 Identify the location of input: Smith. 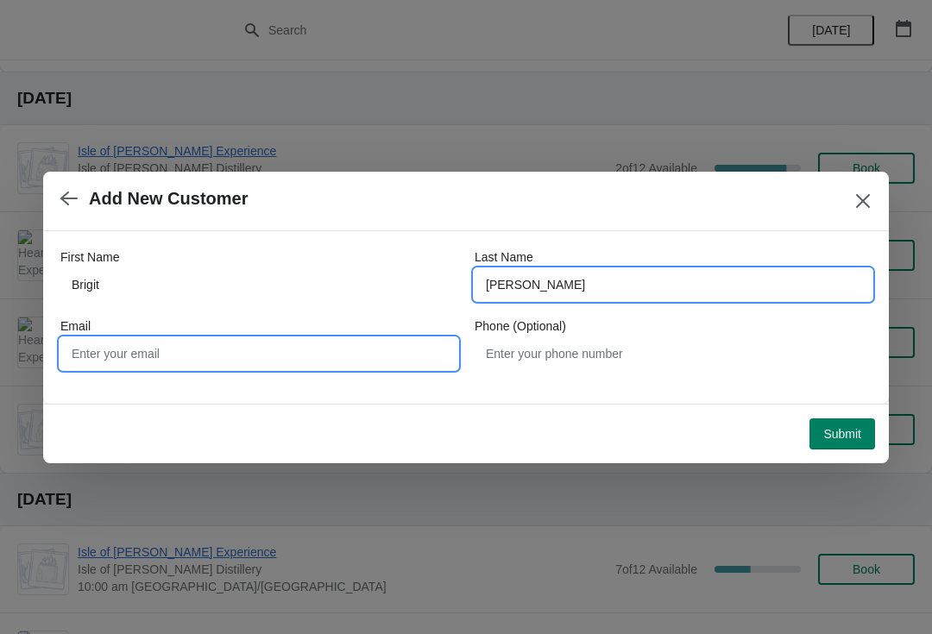
(673, 285).